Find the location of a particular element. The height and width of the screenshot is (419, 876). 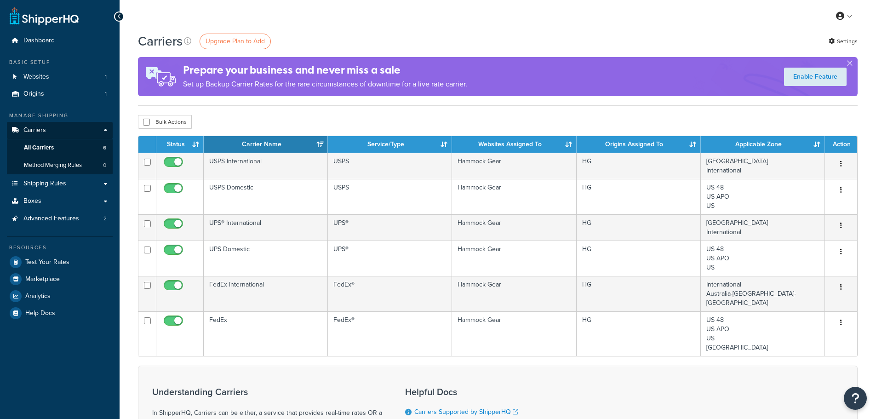

a: Help Docs is located at coordinates (60, 313).